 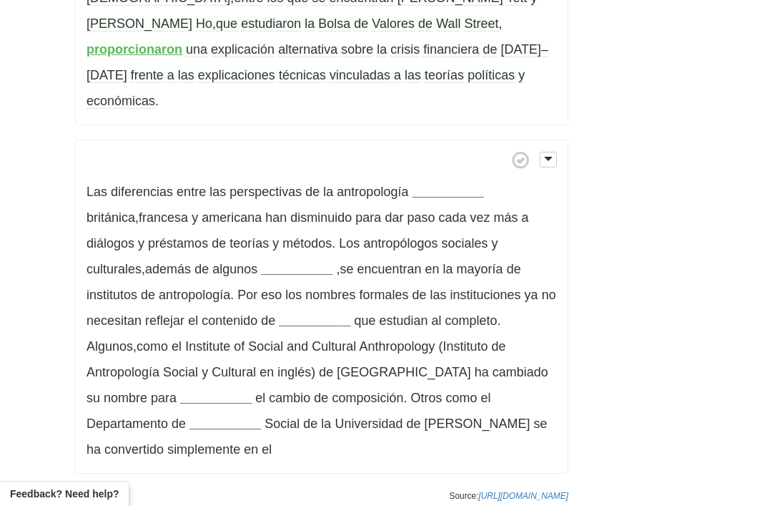 What do you see at coordinates (389, 269) in the screenshot?
I see `span: encuentran` at bounding box center [389, 269].